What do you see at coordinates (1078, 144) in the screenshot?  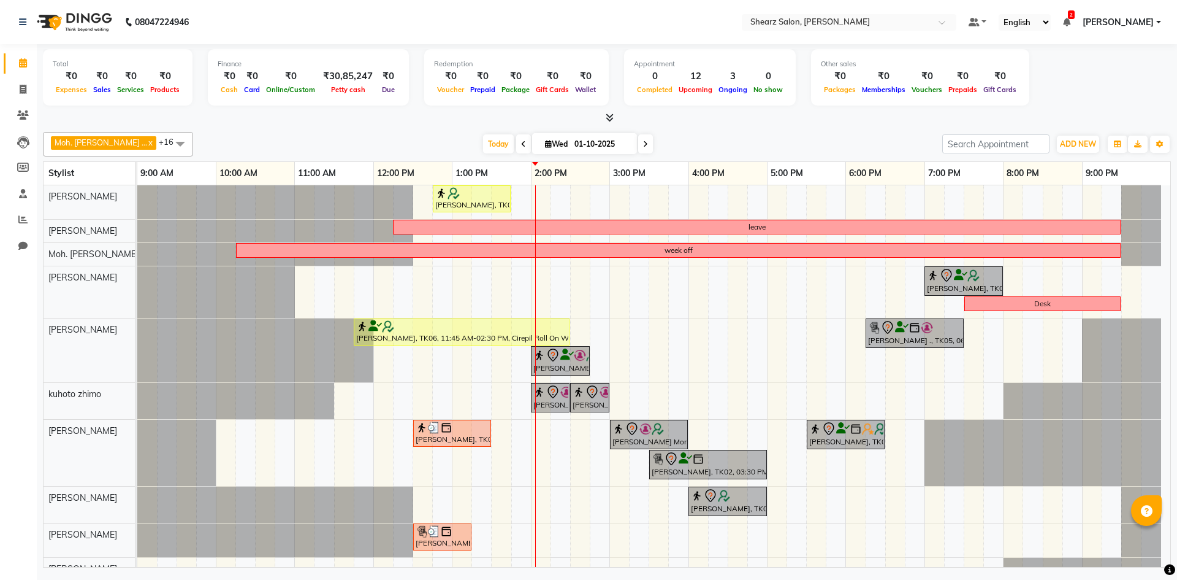 I see `button: ADD NEW` at bounding box center [1078, 144].